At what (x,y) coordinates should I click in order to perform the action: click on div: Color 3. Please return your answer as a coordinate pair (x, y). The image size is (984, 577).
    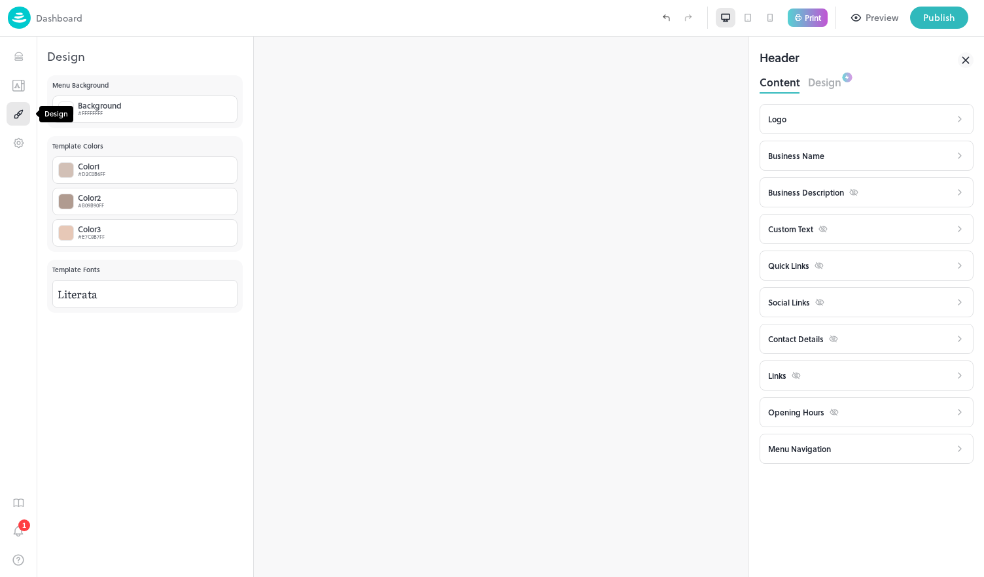
    Looking at the image, I should click on (91, 229).